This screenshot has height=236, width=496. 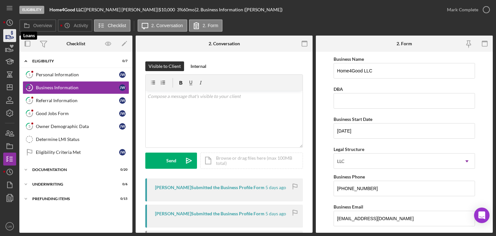 What do you see at coordinates (165, 66) in the screenshot?
I see `button: Visible to Client` at bounding box center [165, 66].